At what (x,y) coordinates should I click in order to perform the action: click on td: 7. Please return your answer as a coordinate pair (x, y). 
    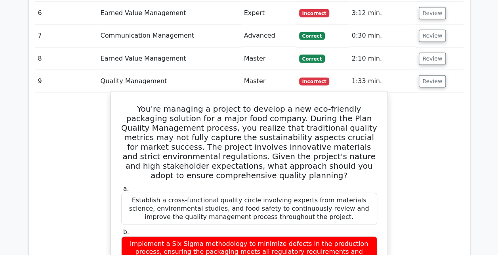
    Looking at the image, I should click on (66, 36).